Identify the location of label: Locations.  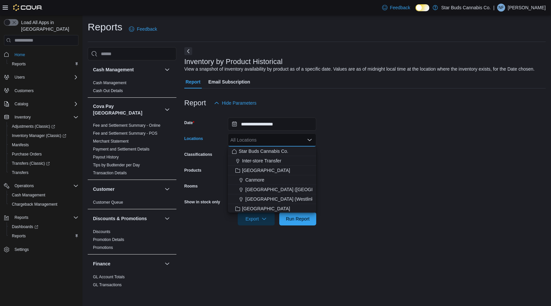
(193, 138).